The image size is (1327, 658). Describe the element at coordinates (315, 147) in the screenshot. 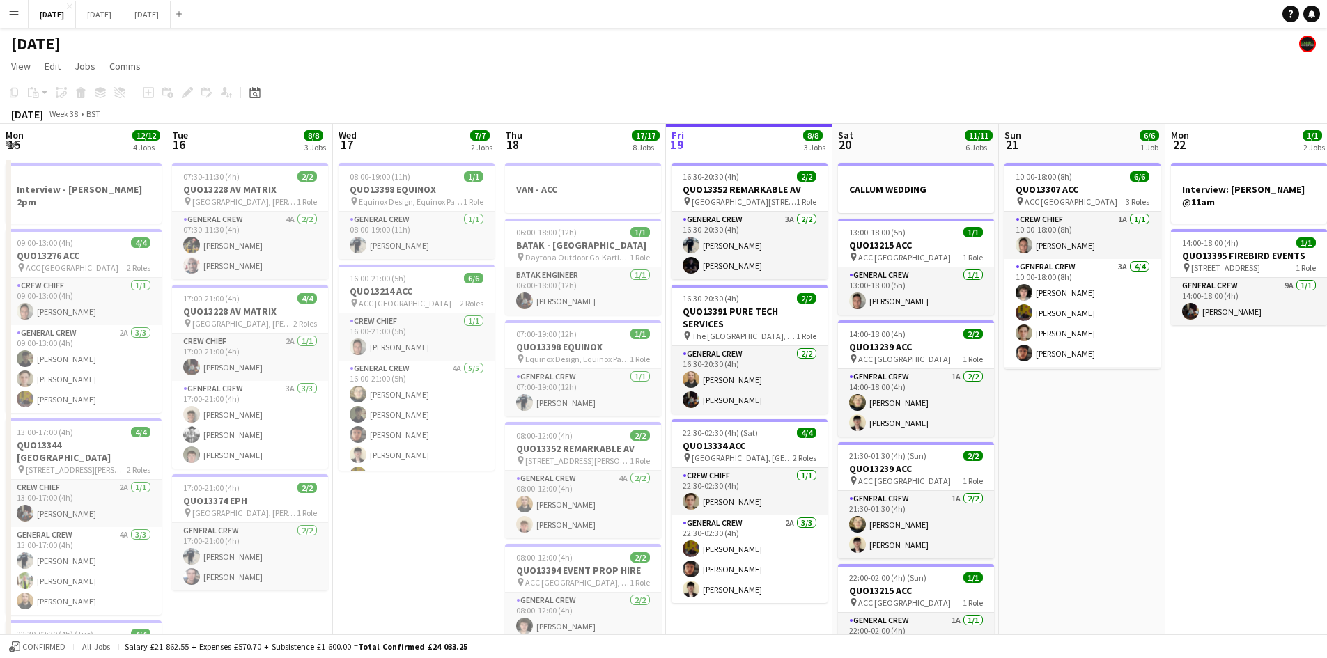

I see `div: 3 Jobs` at that location.